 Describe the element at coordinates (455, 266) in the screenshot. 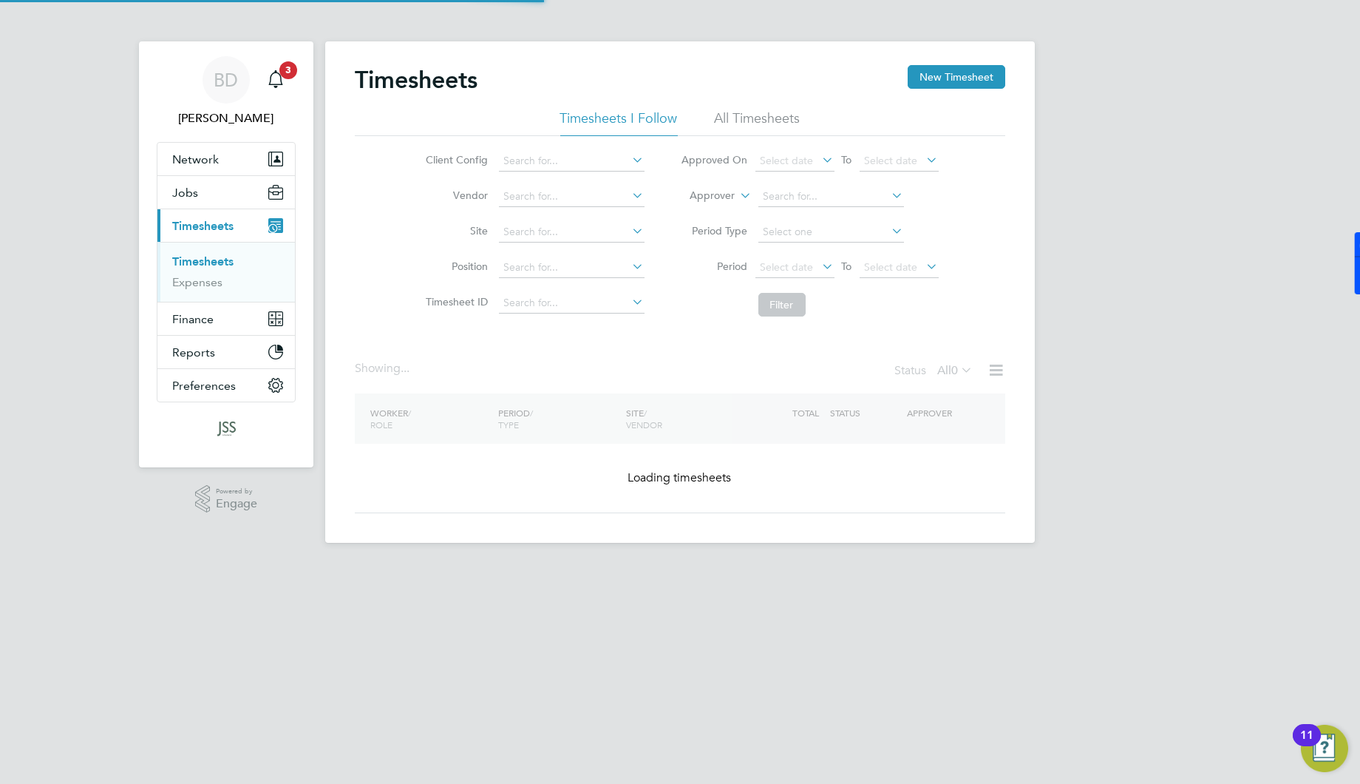

I see `label: Position` at that location.